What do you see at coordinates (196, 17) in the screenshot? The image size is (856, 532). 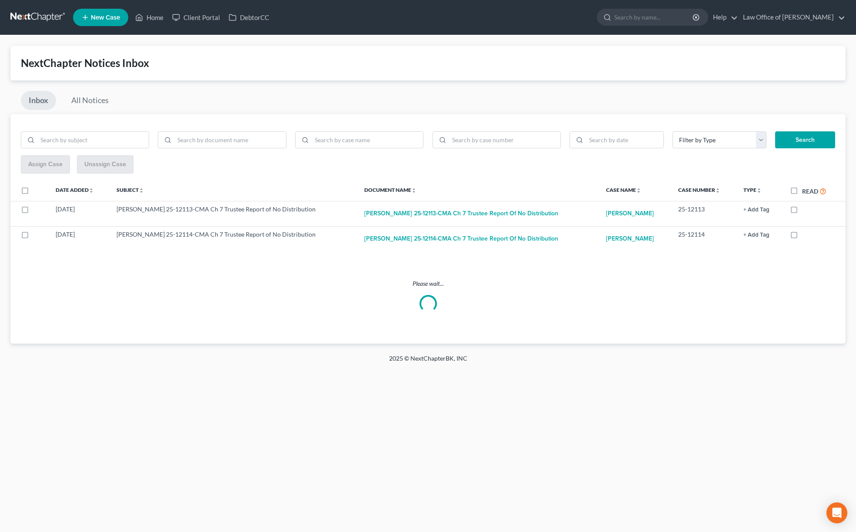 I see `a: Client Portal` at bounding box center [196, 17].